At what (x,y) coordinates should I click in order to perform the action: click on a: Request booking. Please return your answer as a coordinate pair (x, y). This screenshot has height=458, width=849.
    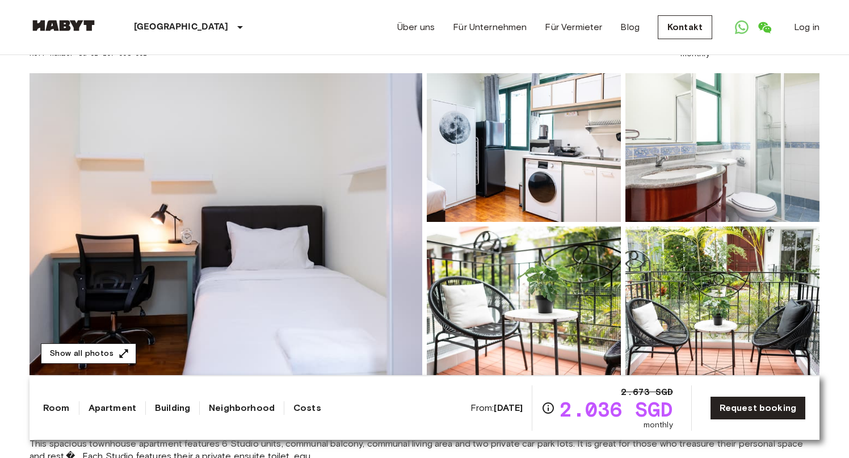
    Looking at the image, I should click on (758, 408).